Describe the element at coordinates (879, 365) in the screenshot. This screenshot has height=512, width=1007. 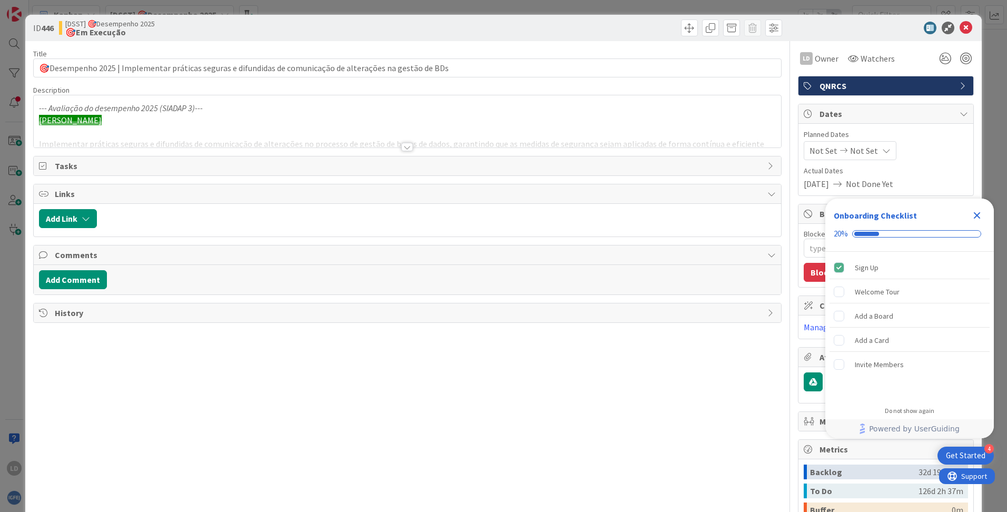
I see `div: Invite Members` at that location.